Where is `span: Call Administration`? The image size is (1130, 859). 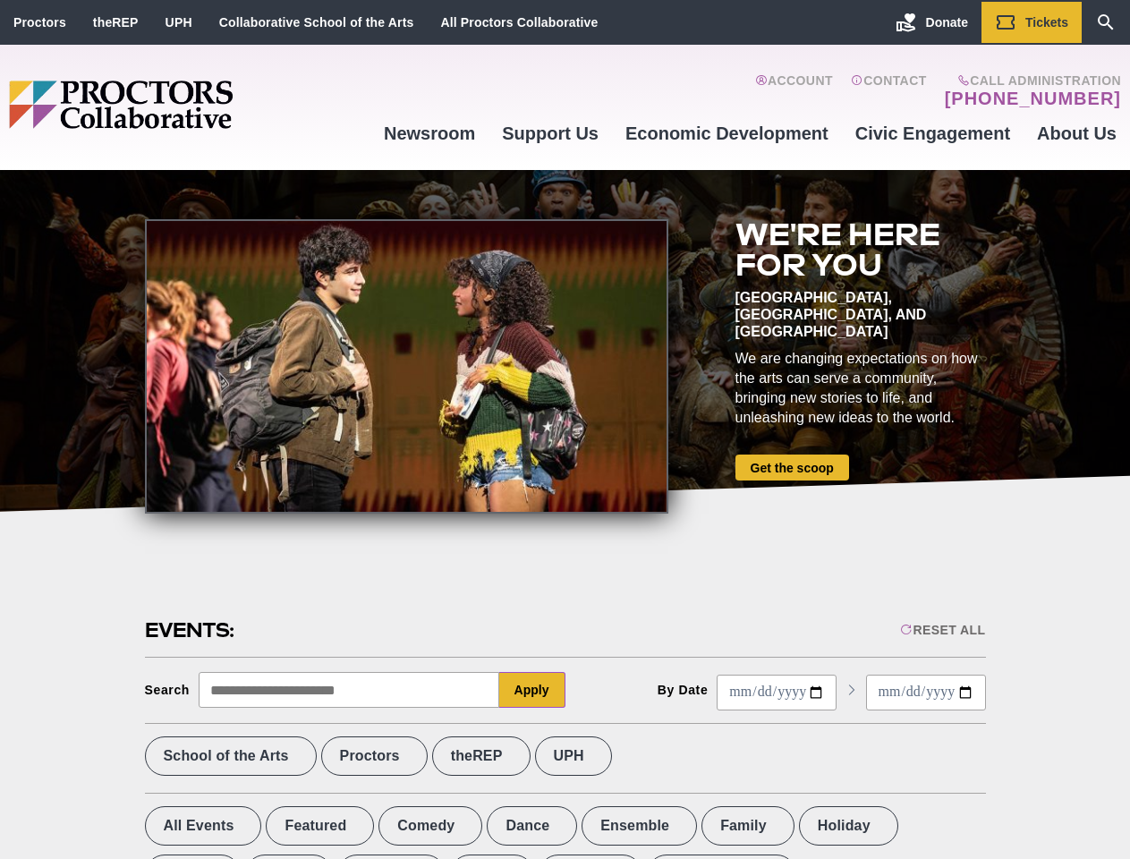
span: Call Administration is located at coordinates (1029, 80).